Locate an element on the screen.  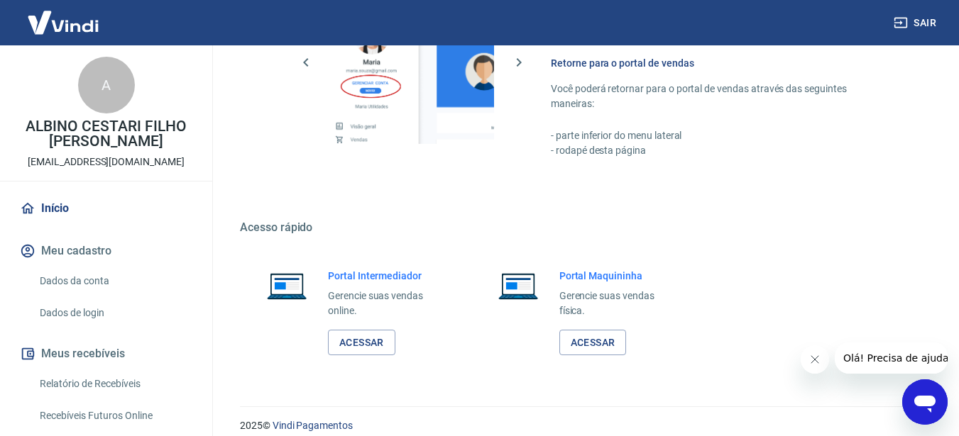
a: Início is located at coordinates (106, 209).